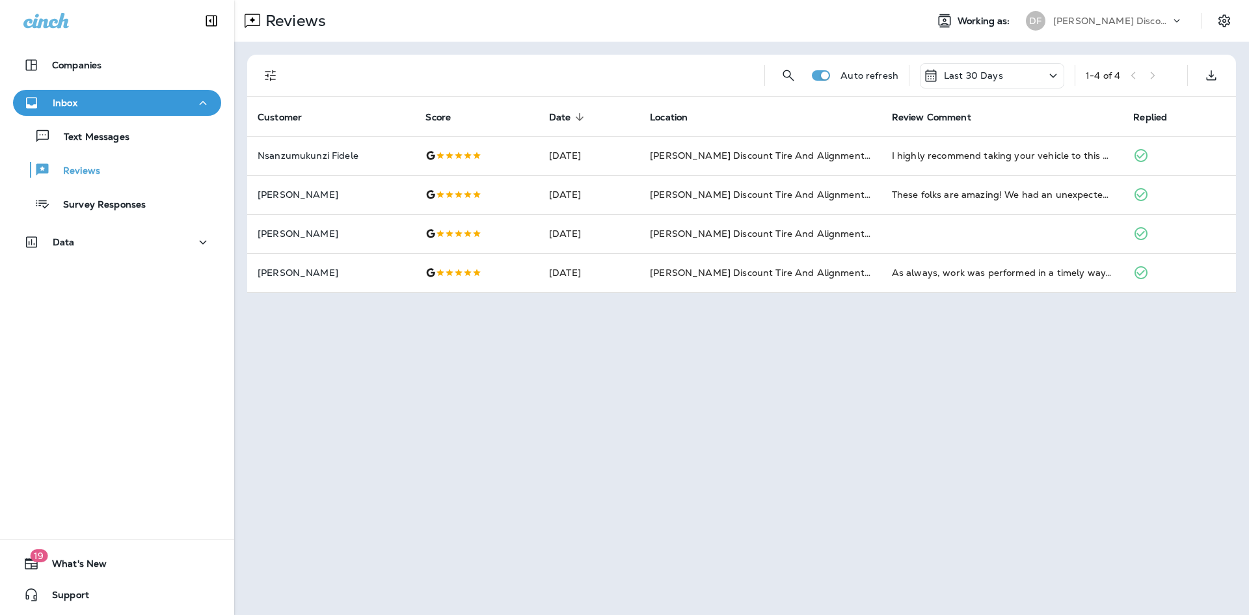  I want to click on button: Support, so click(117, 594).